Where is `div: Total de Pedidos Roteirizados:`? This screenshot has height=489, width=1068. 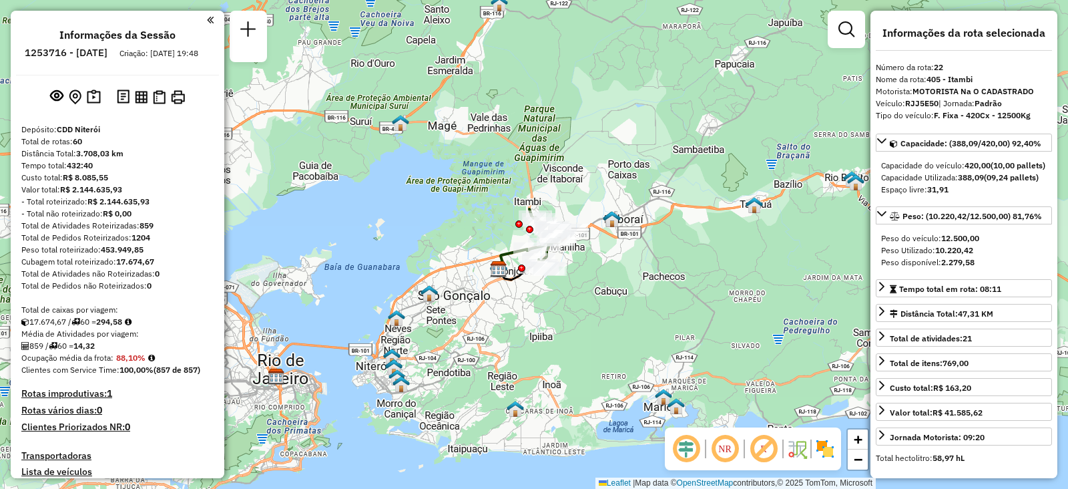 div: Total de Pedidos Roteirizados: is located at coordinates (117, 238).